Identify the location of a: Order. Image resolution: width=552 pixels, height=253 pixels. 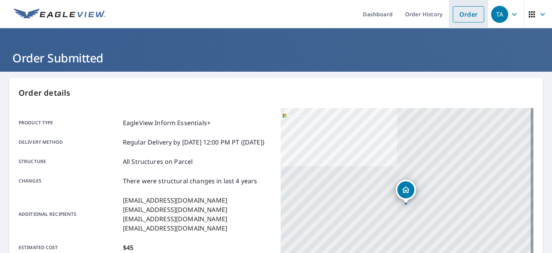
(468, 14).